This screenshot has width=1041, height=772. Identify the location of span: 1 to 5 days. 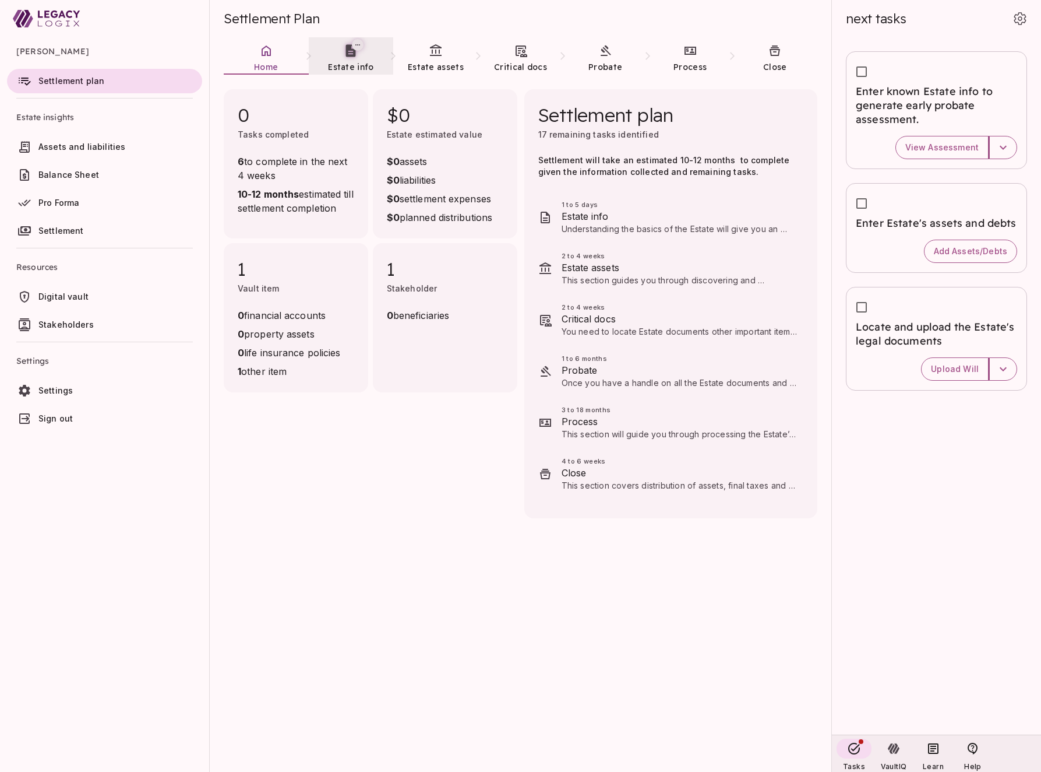
(681, 205).